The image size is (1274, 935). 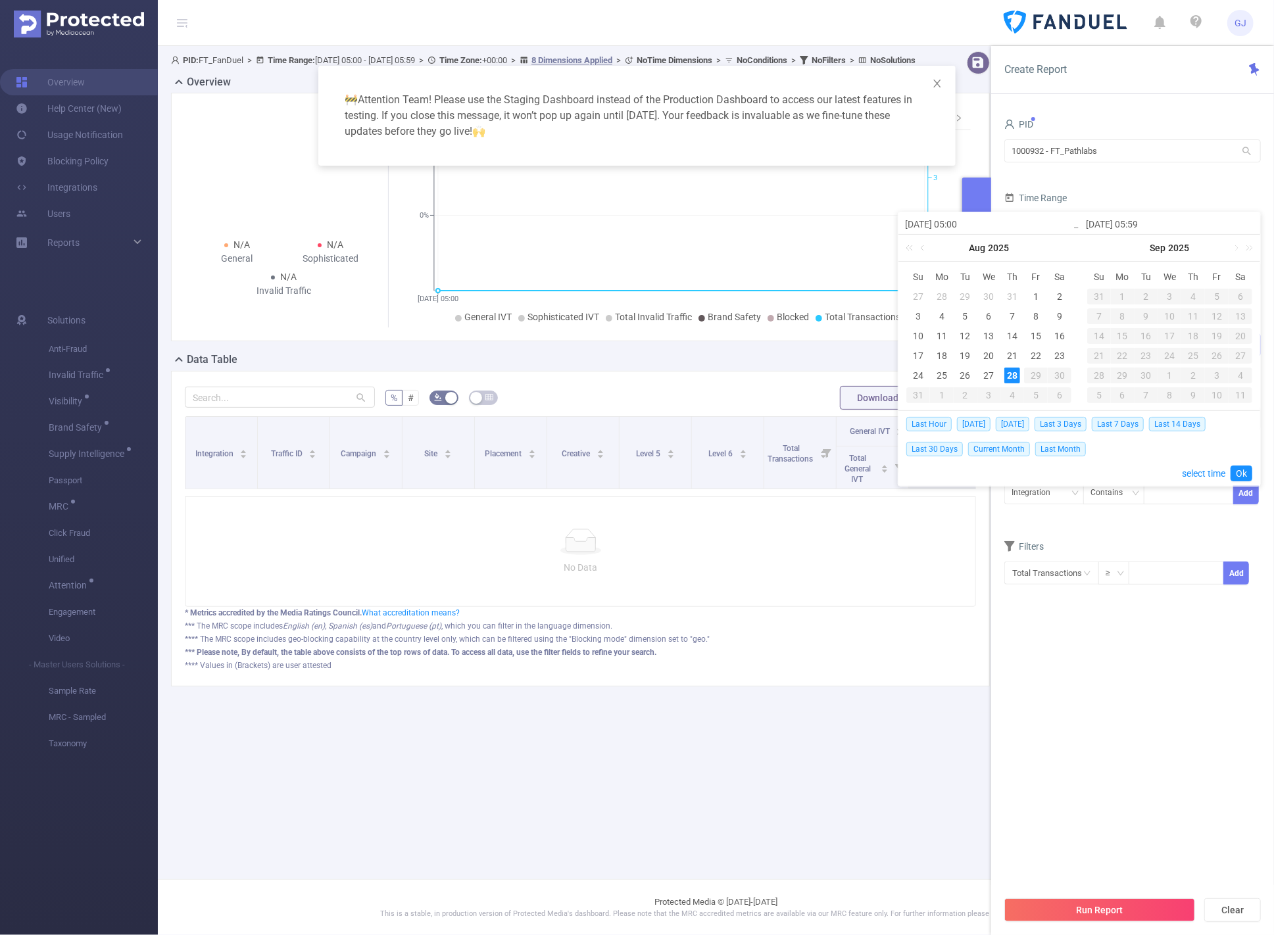 I want to click on span: Last 7 Days, so click(x=1117, y=424).